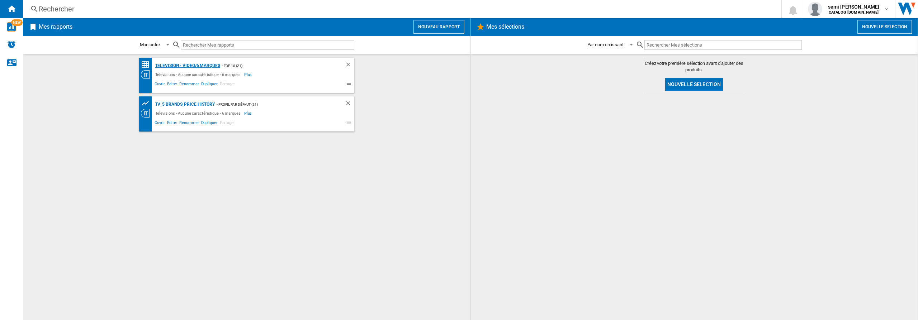 This screenshot has height=320, width=918. Describe the element at coordinates (505, 27) in the screenshot. I see `h2: Mes sélections` at that location.